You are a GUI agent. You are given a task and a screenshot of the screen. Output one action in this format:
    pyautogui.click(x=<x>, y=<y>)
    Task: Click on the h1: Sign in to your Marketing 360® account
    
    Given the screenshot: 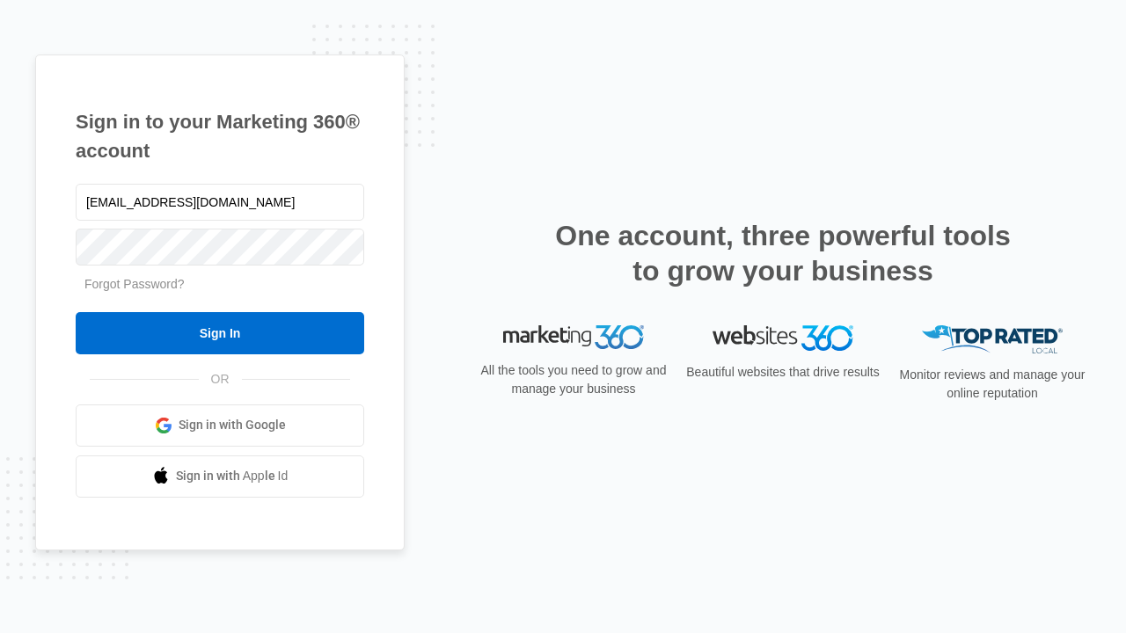 What is the action you would take?
    pyautogui.click(x=220, y=136)
    